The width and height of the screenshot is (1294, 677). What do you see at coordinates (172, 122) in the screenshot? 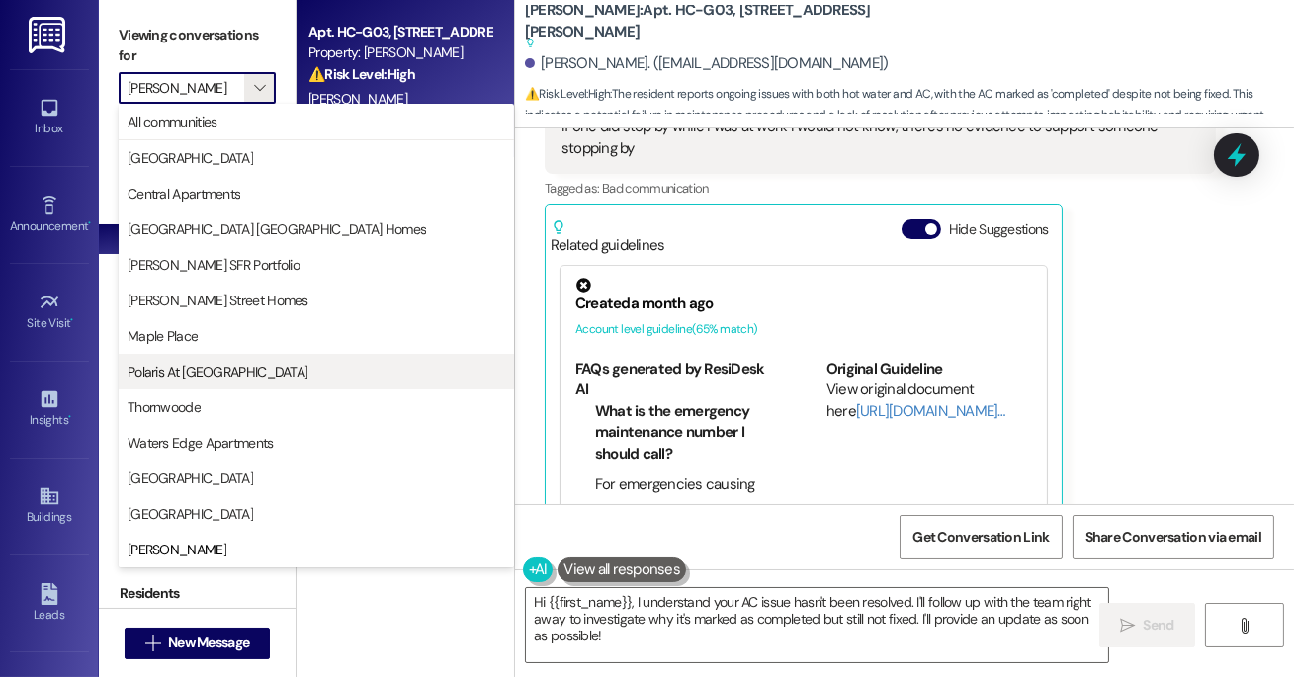
I see `span: All communities` at bounding box center [172, 122].